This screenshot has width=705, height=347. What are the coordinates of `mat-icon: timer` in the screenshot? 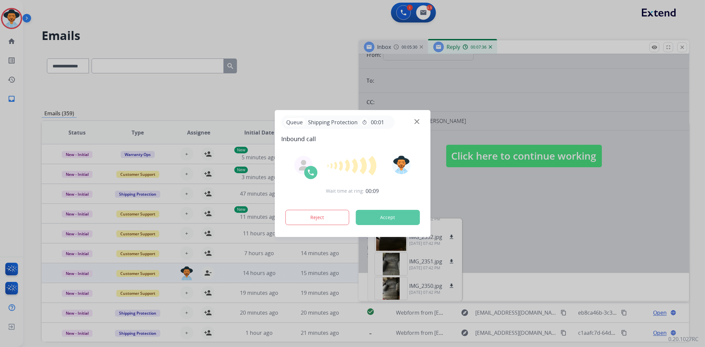 It's located at (364, 122).